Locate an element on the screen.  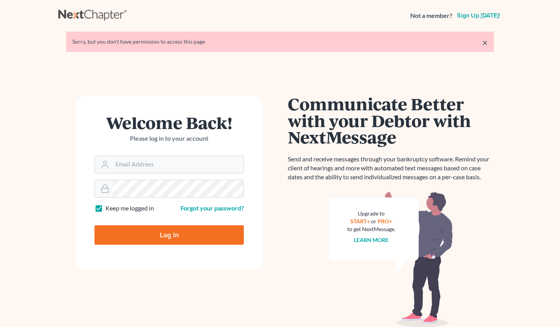
h1: Welcome Back! is located at coordinates (169, 122).